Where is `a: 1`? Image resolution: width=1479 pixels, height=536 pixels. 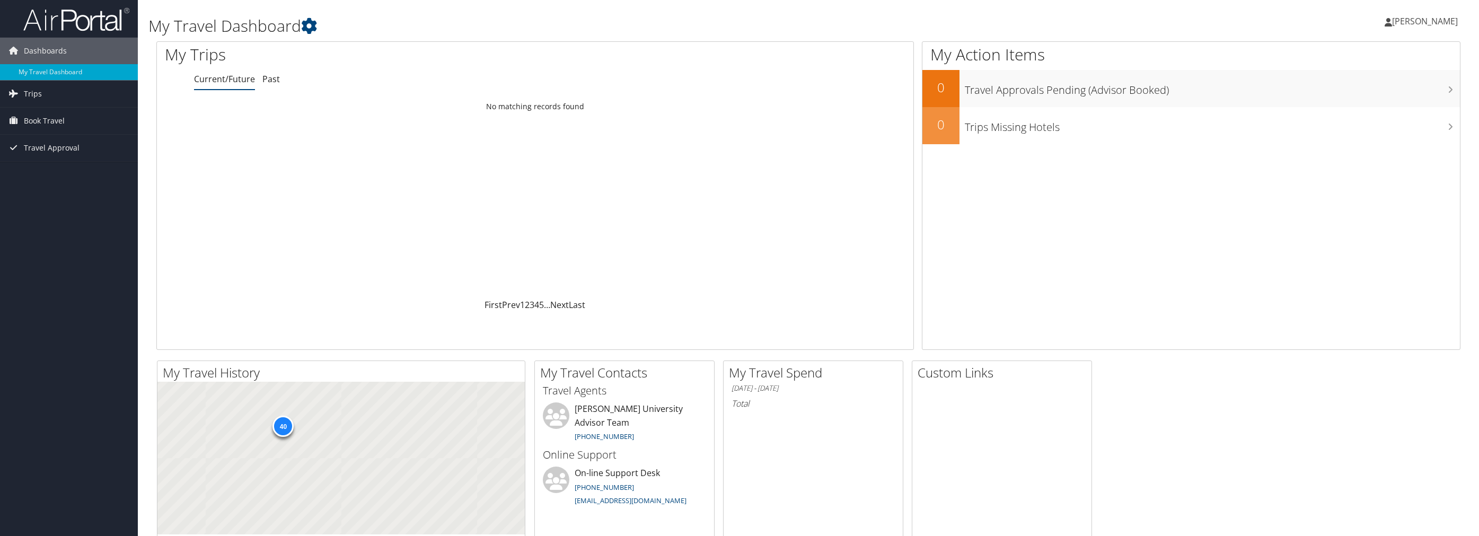
a: 1 is located at coordinates (522, 305).